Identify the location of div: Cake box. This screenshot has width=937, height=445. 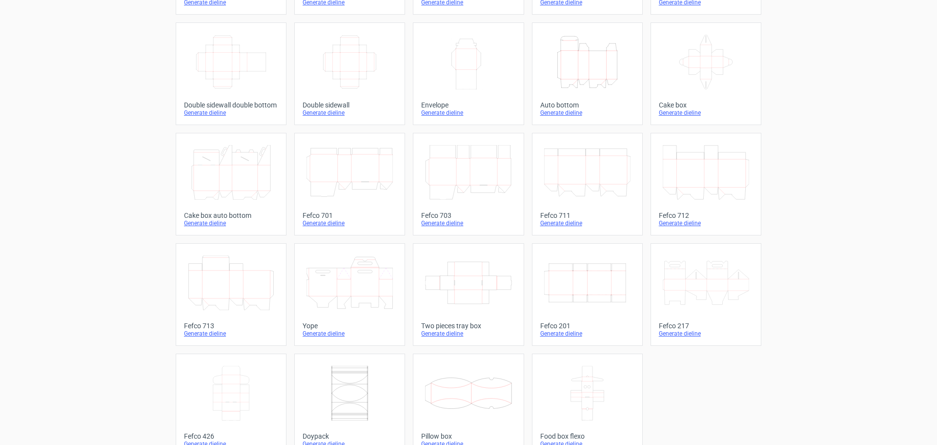
(706, 105).